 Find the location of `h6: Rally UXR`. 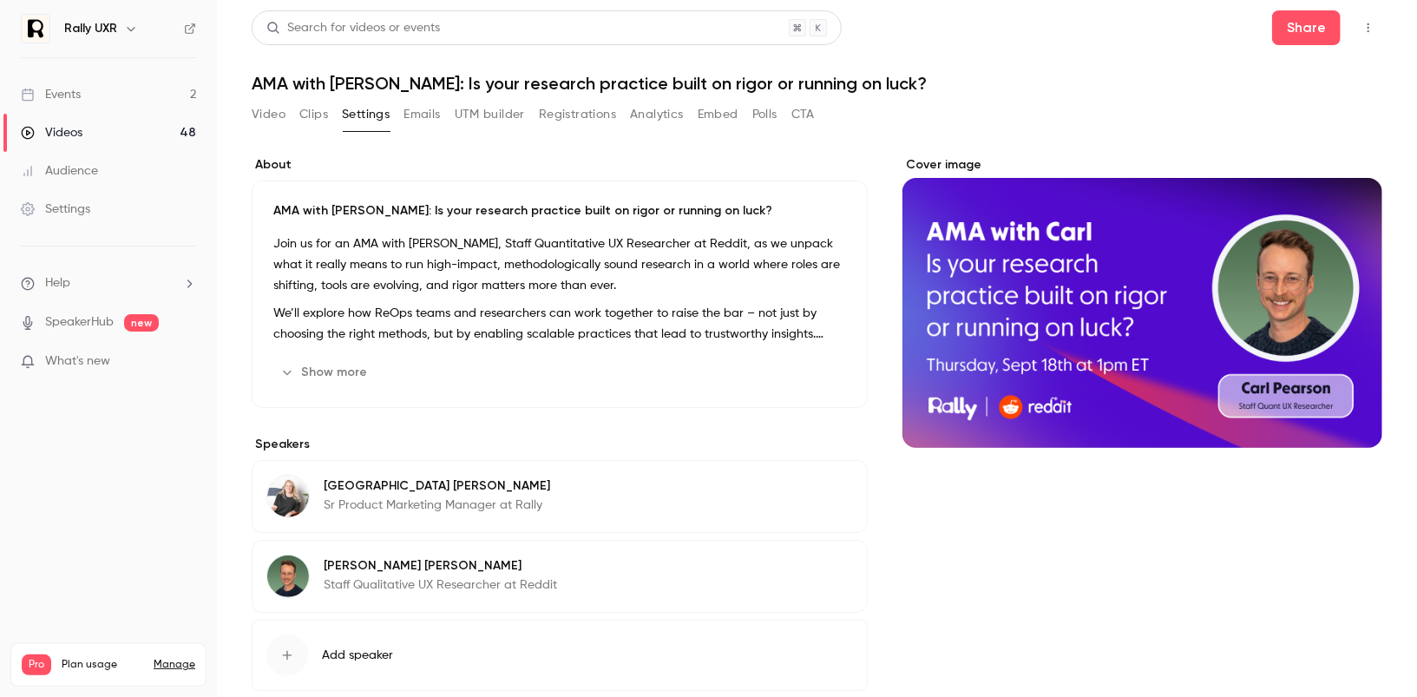

h6: Rally UXR is located at coordinates (90, 29).